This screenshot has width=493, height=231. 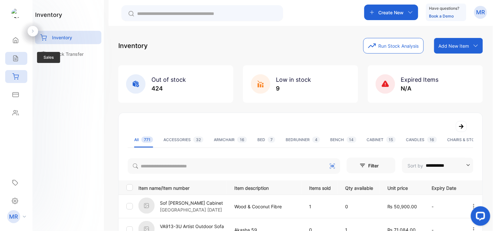 I want to click on button: MR, so click(x=480, y=12).